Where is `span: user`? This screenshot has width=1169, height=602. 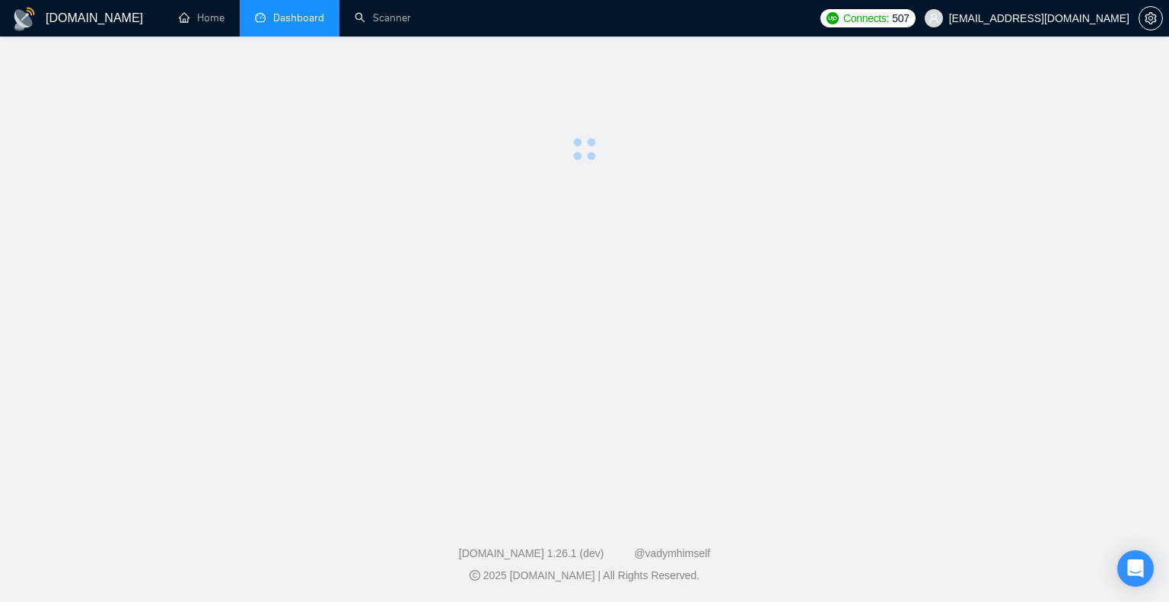
span: user is located at coordinates (934, 18).